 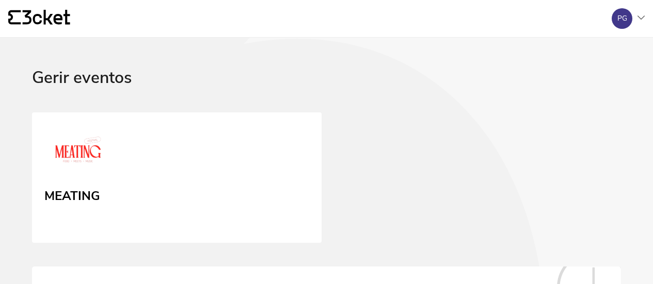 What do you see at coordinates (622, 19) in the screenshot?
I see `div: PG` at bounding box center [622, 19].